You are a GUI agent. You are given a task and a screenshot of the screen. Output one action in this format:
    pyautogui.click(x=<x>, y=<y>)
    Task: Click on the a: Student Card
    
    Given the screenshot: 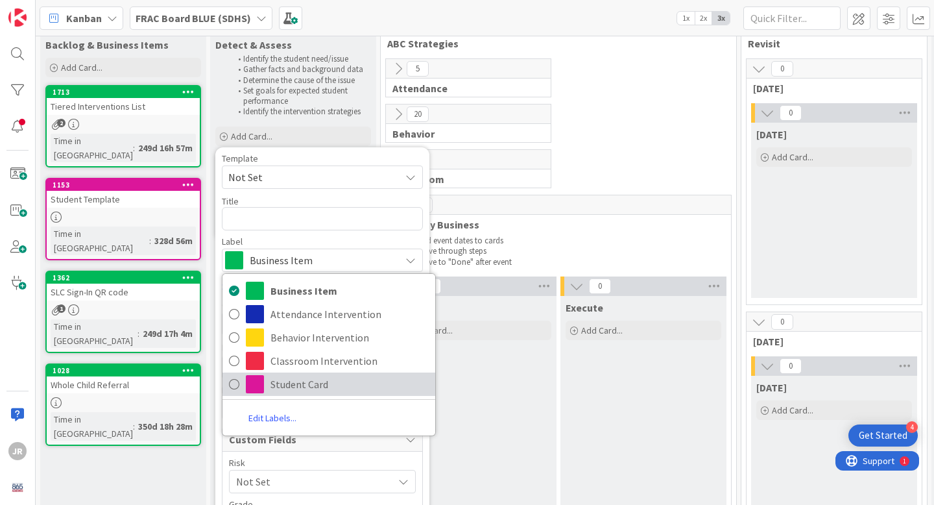 What is the action you would take?
    pyautogui.click(x=329, y=384)
    